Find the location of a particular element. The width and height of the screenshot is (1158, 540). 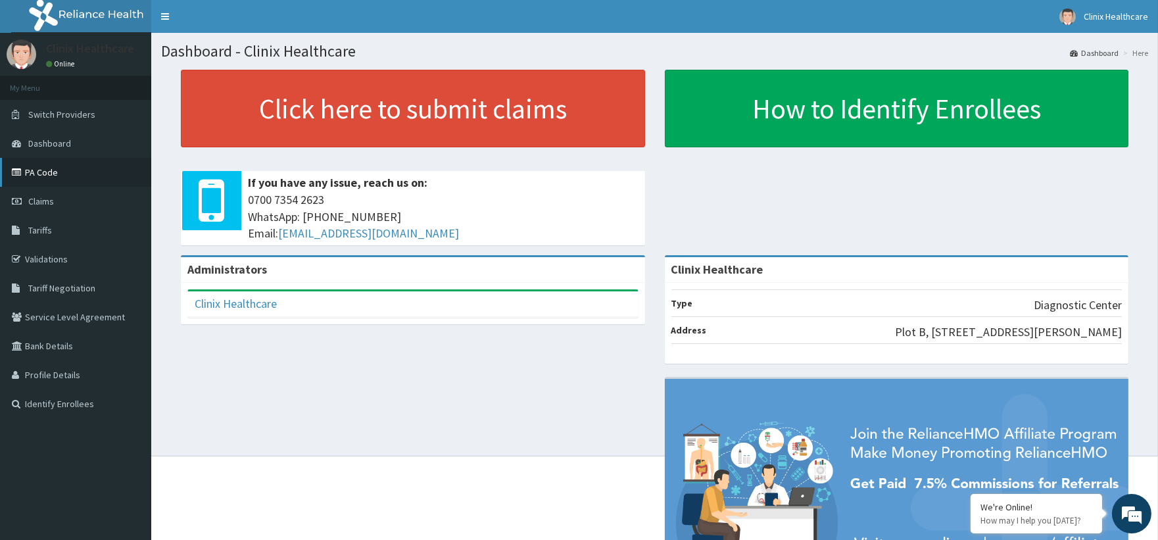

span: Clinix Healthcare is located at coordinates (1116, 16).